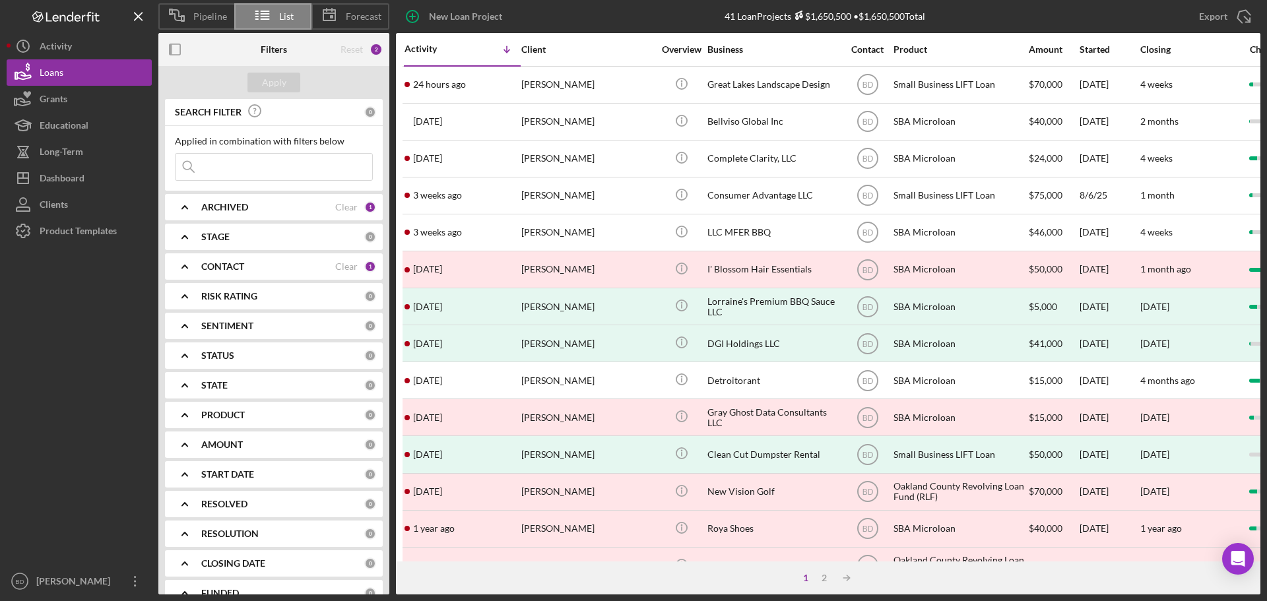 The width and height of the screenshot is (1267, 601). I want to click on div: $1,650,500, so click(821, 16).